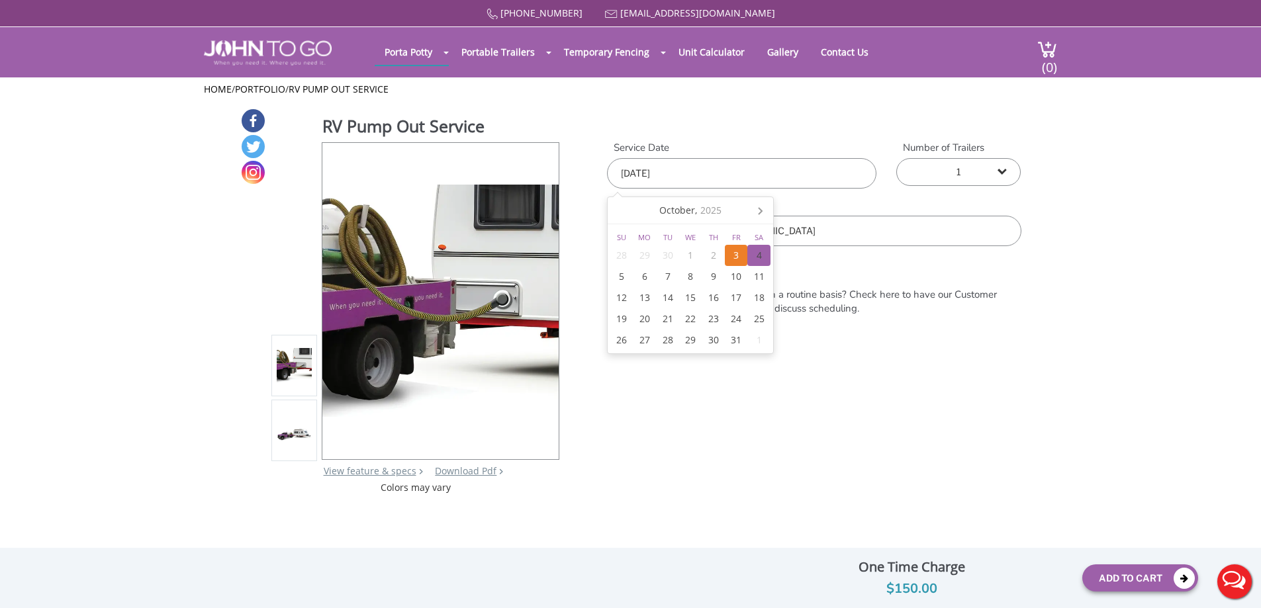 Image resolution: width=1261 pixels, height=608 pixels. I want to click on h1: RV Pump Out Service, so click(441, 128).